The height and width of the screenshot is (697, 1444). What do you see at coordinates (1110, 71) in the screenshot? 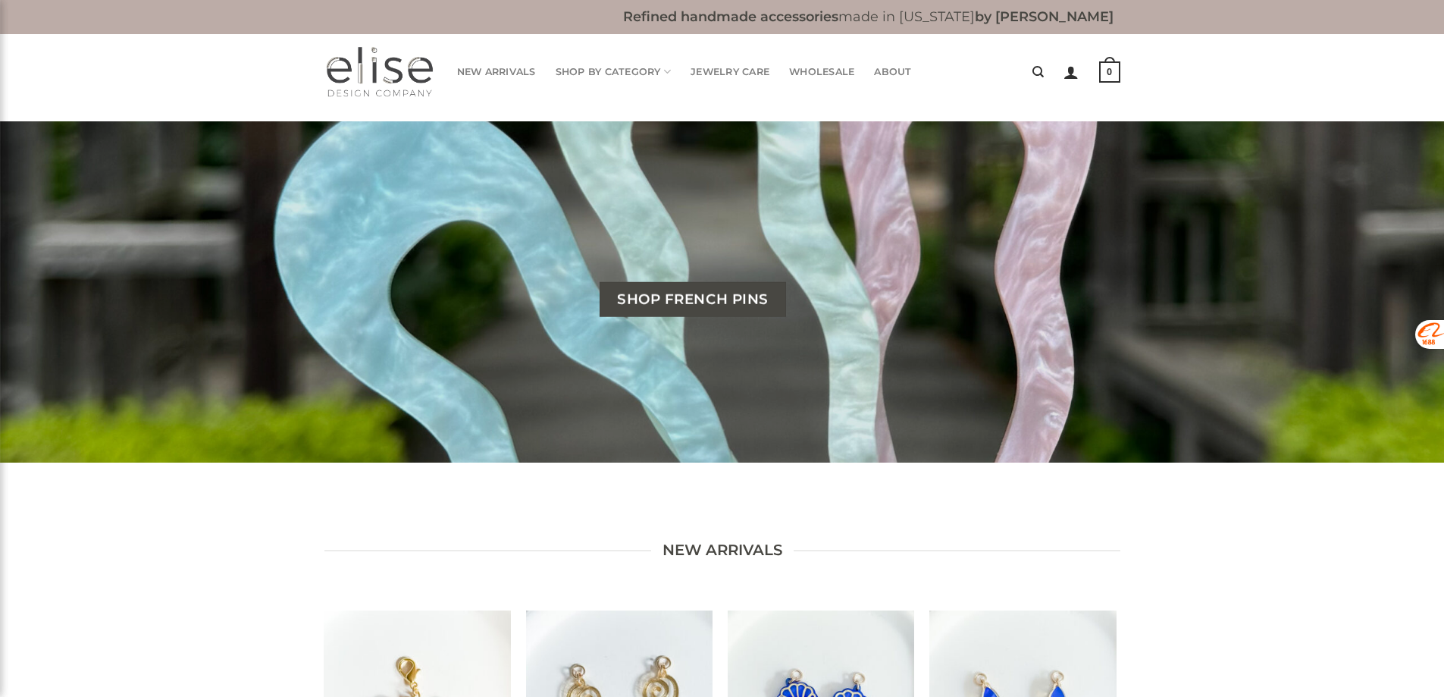
I see `a: 0` at bounding box center [1110, 71].